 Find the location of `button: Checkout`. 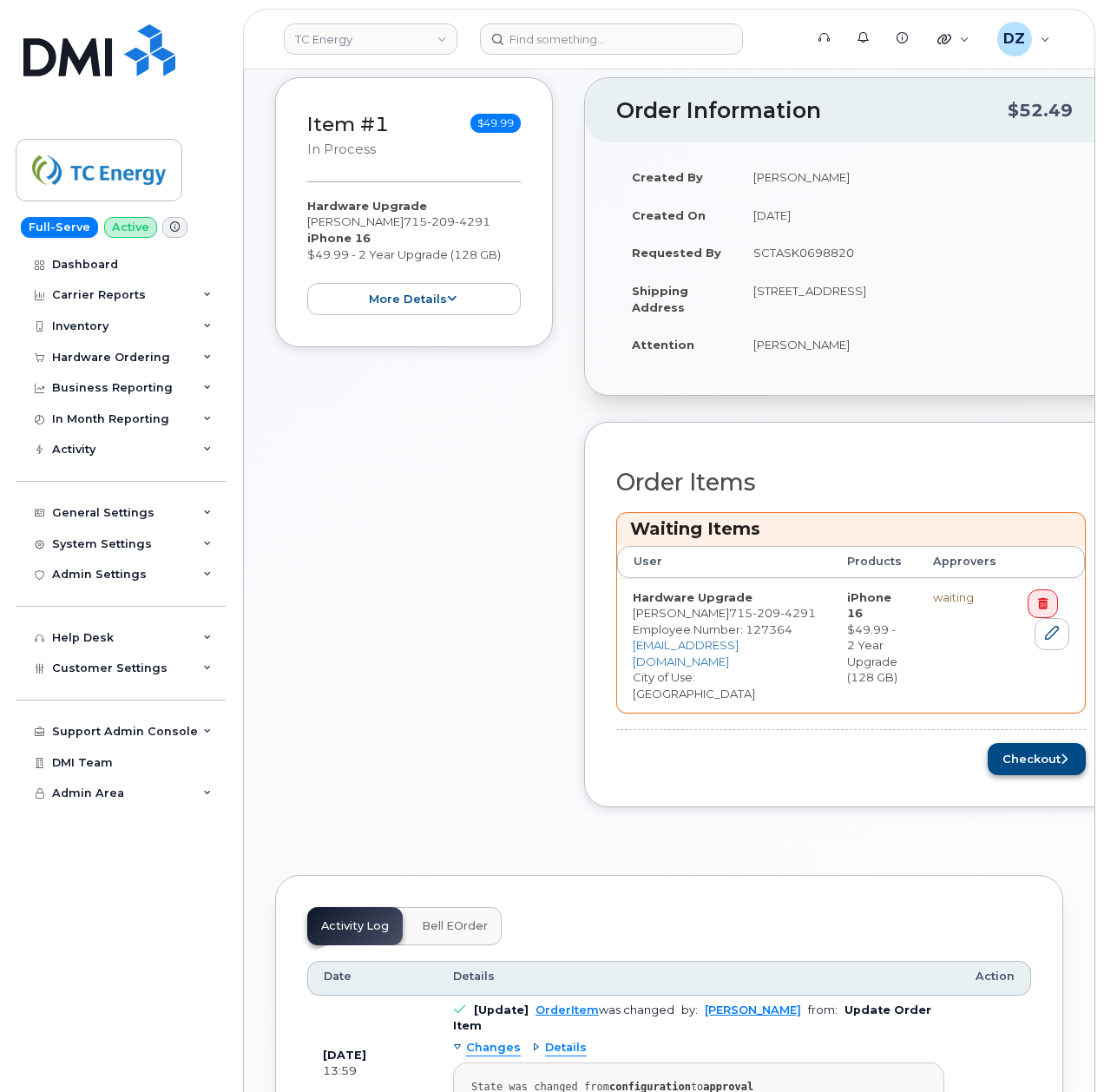

button: Checkout is located at coordinates (1037, 758).